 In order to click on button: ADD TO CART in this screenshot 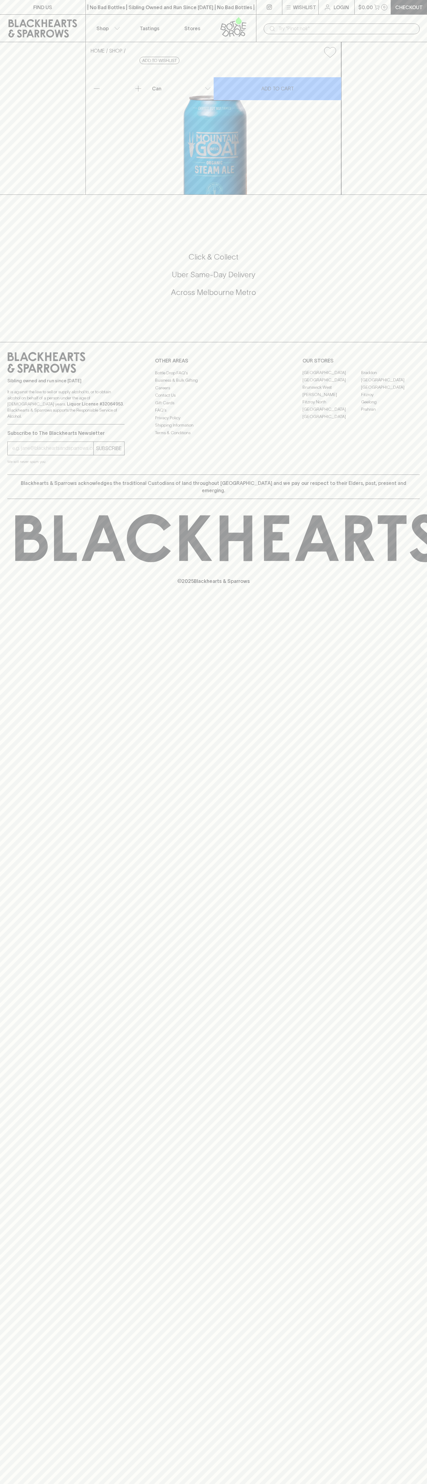, I will do `click(278, 89)`.